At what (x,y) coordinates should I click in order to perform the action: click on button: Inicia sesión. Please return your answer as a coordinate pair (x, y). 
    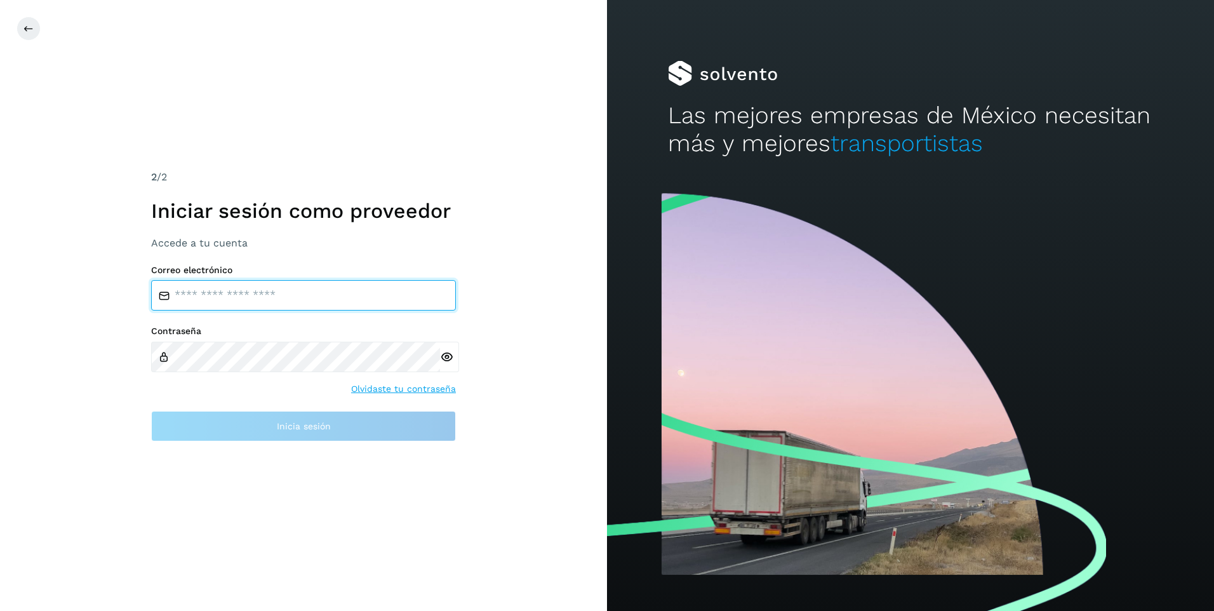
    Looking at the image, I should click on (303, 426).